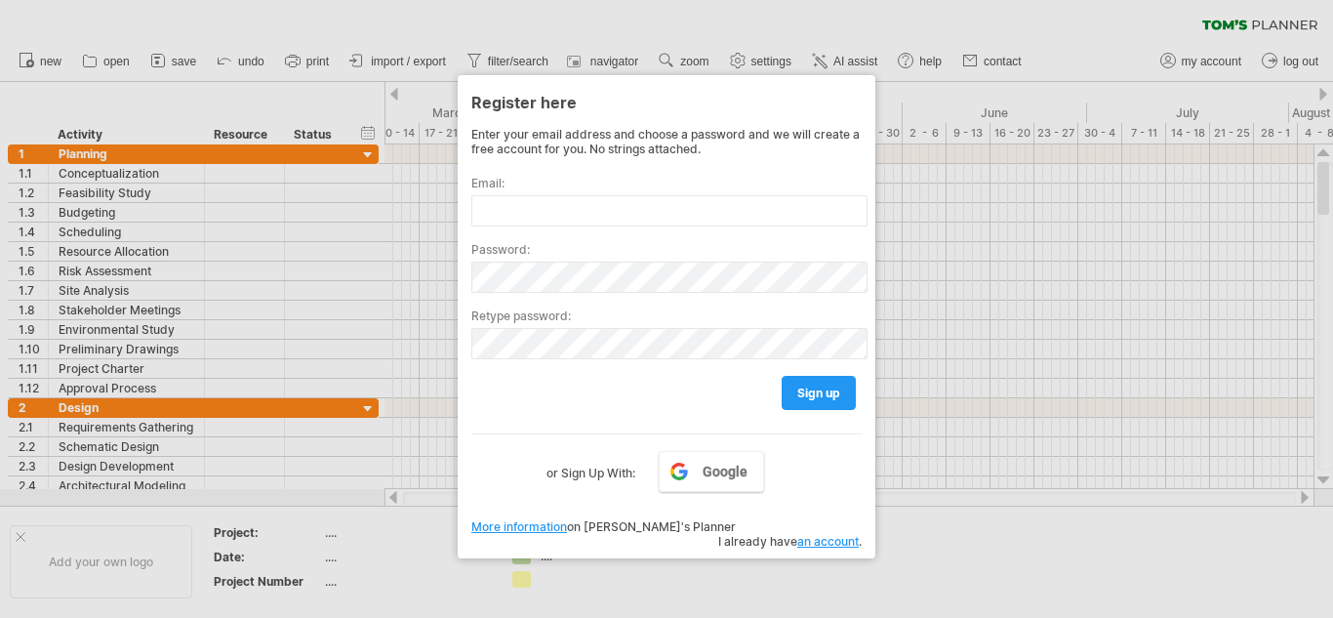 The image size is (1333, 618). I want to click on span: Google, so click(725, 471).